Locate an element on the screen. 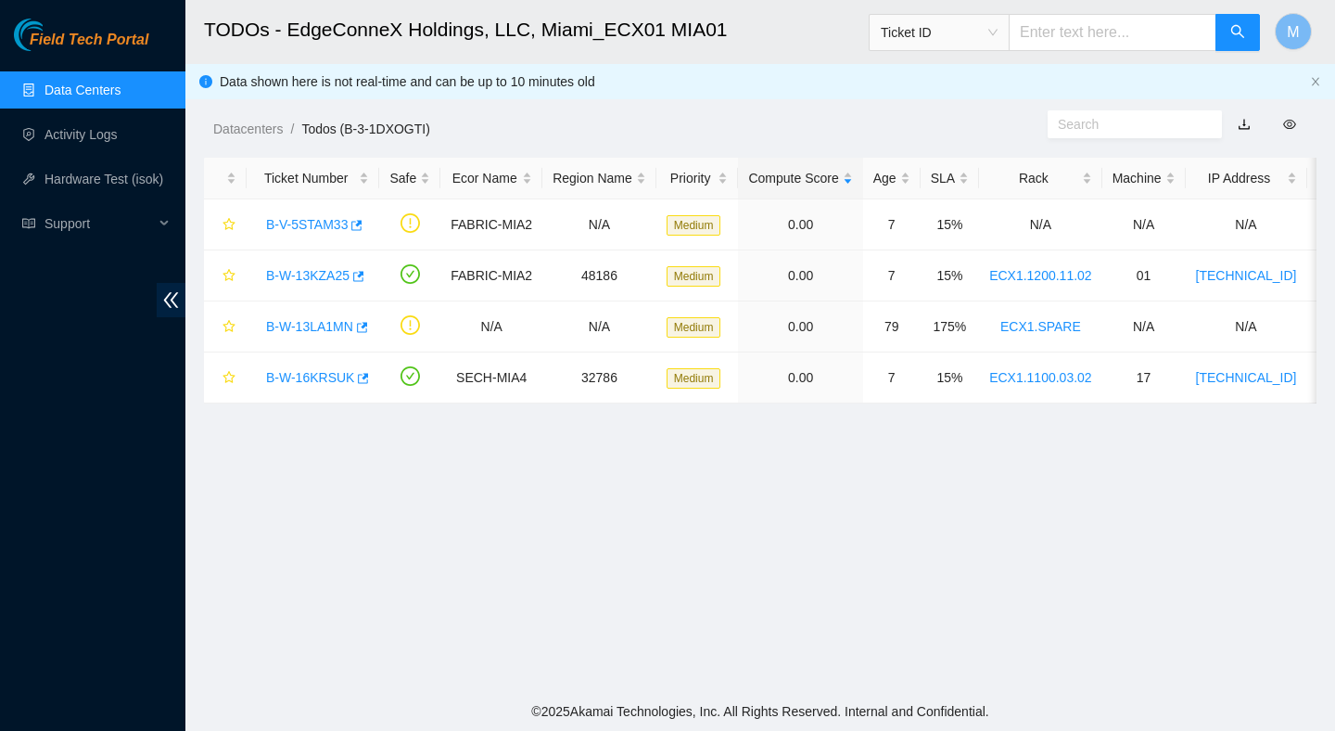 Image resolution: width=1335 pixels, height=731 pixels. a: B-W-13KZA25 is located at coordinates (308, 275).